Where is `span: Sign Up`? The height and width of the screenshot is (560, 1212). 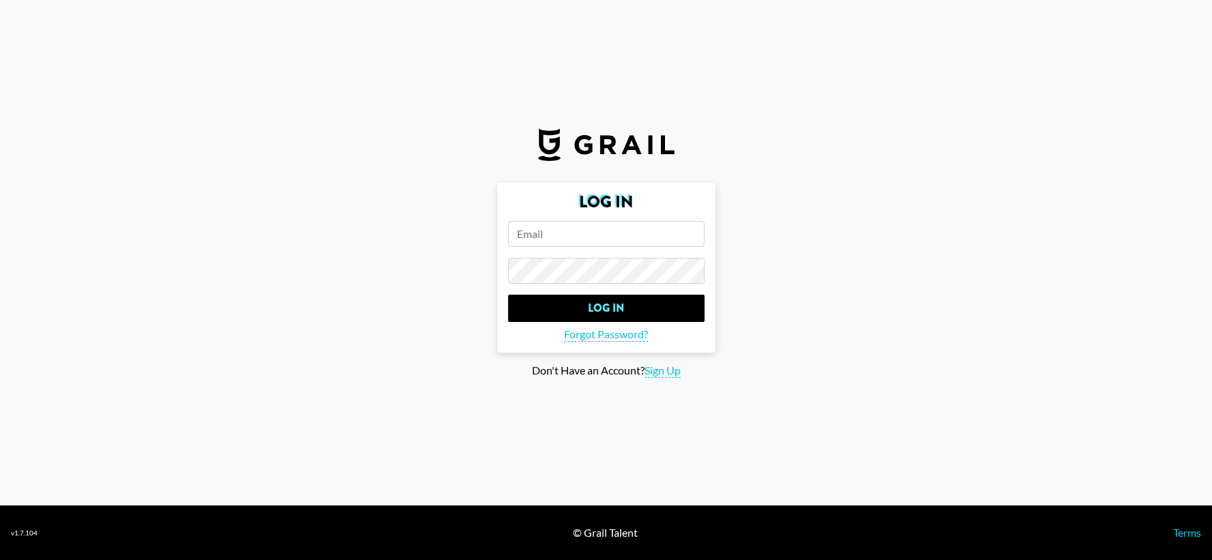
span: Sign Up is located at coordinates (662, 370).